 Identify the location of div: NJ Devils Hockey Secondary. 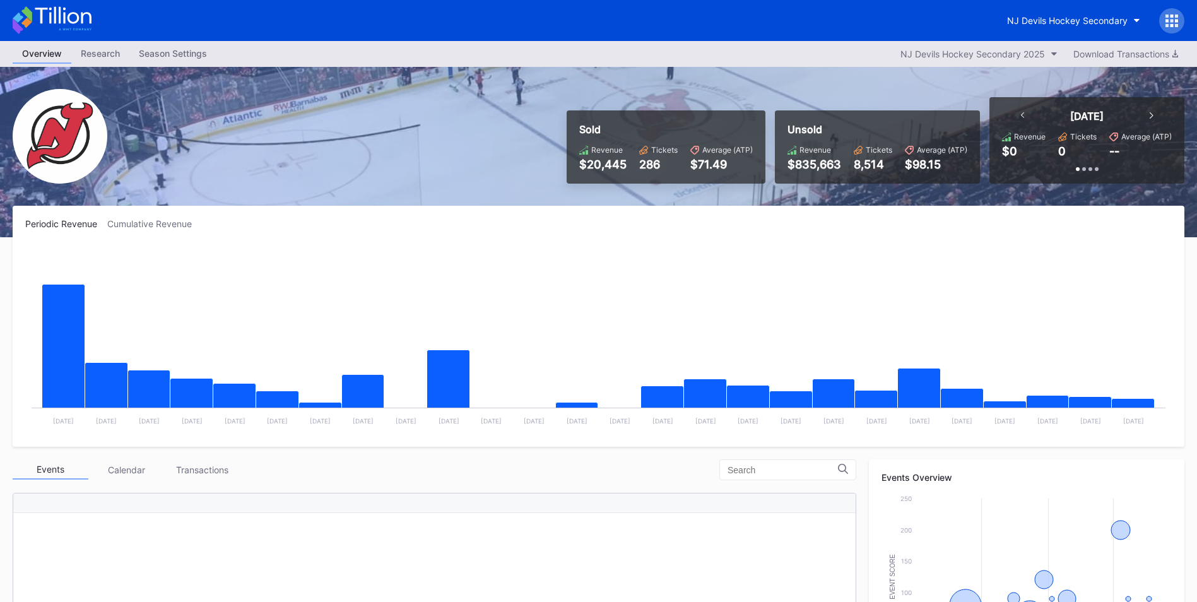
(1067, 20).